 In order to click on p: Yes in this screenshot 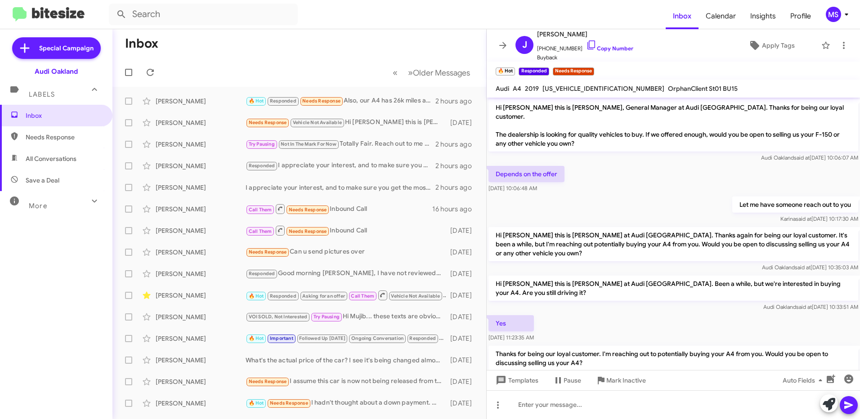, I will do `click(511, 323)`.